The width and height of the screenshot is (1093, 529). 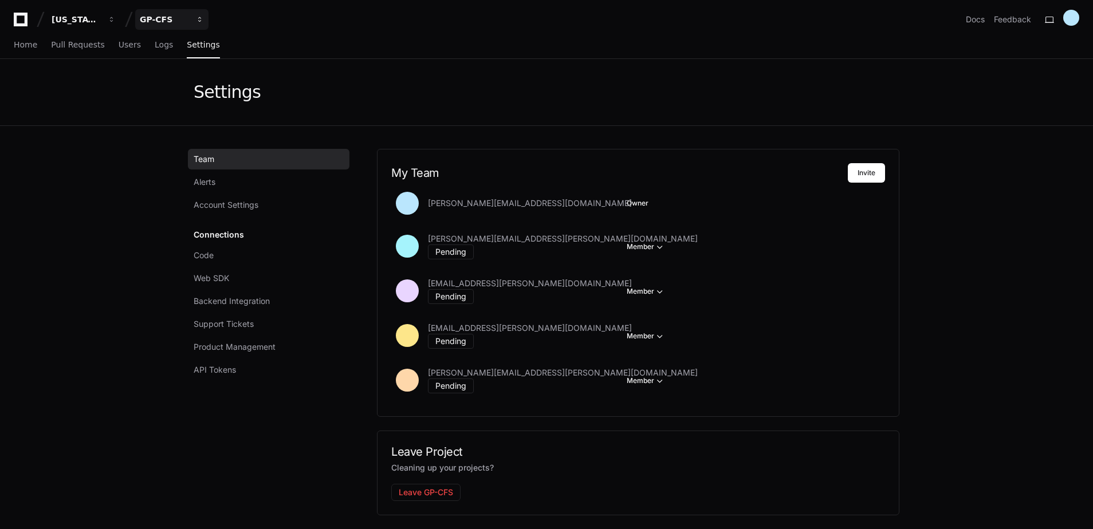 I want to click on a: Support Tickets, so click(x=269, y=324).